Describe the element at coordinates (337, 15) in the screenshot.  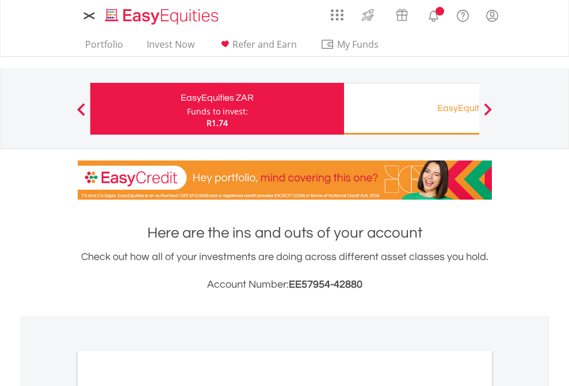
I see `img: grid-menu-icon.svg` at that location.